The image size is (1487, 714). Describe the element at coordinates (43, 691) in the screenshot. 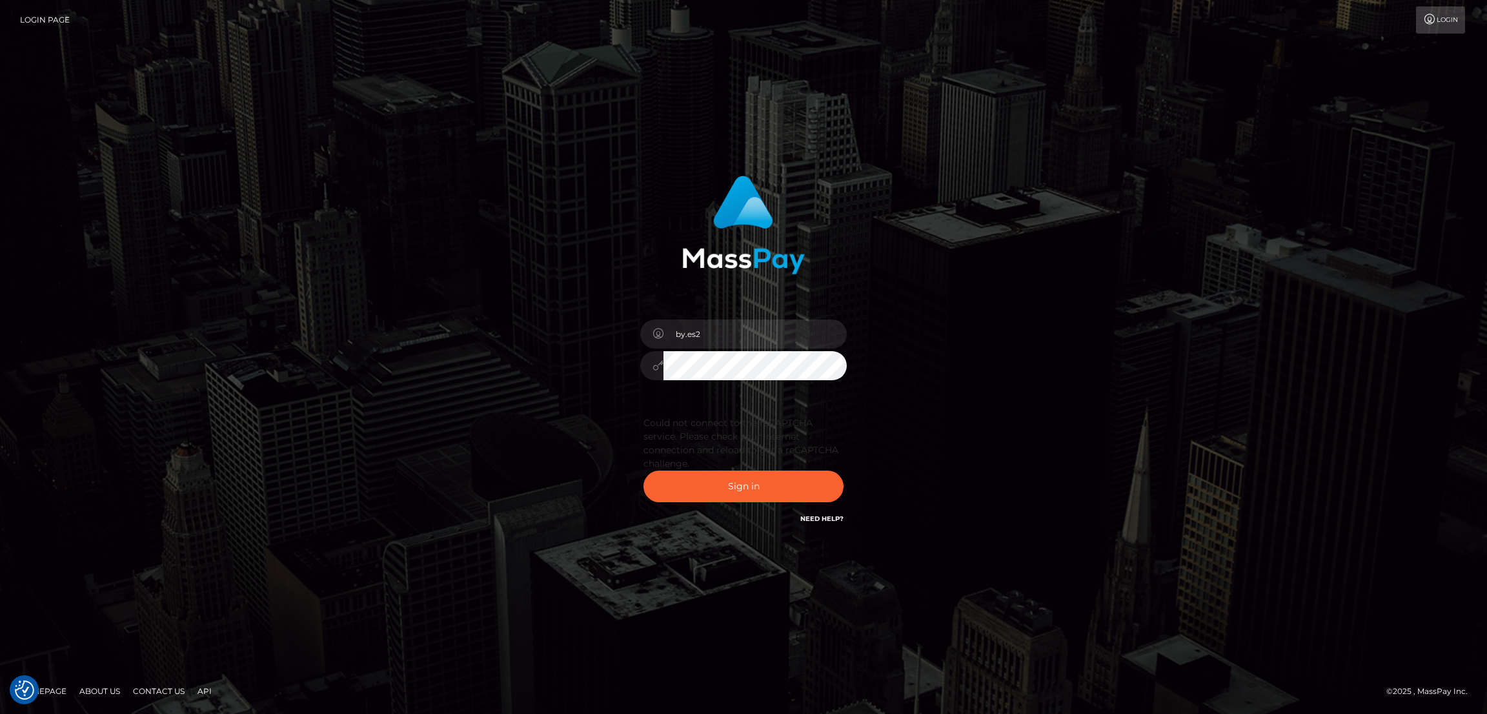

I see `a: Homepage` at that location.